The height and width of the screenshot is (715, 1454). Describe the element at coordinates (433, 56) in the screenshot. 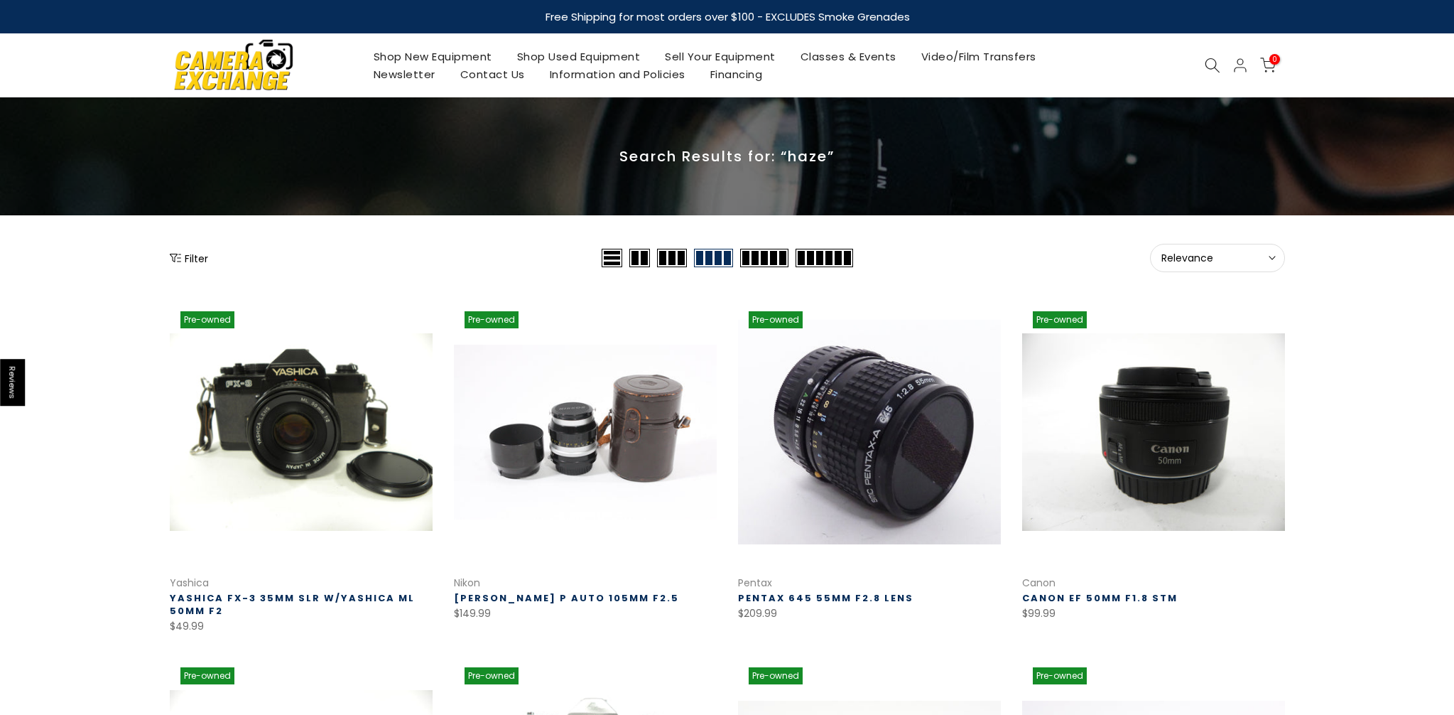

I see `a: Shop New Equipment` at that location.